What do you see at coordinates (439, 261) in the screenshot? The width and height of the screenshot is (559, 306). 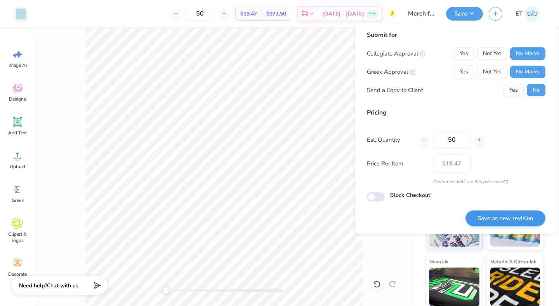 I see `span: Neon Ink` at bounding box center [439, 261].